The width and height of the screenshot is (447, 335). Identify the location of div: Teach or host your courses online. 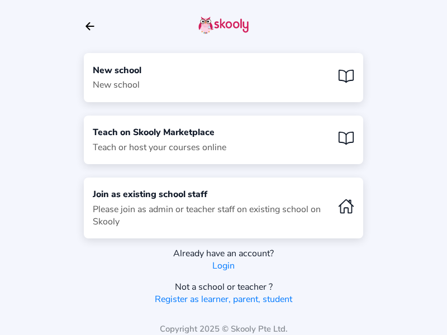
(159, 148).